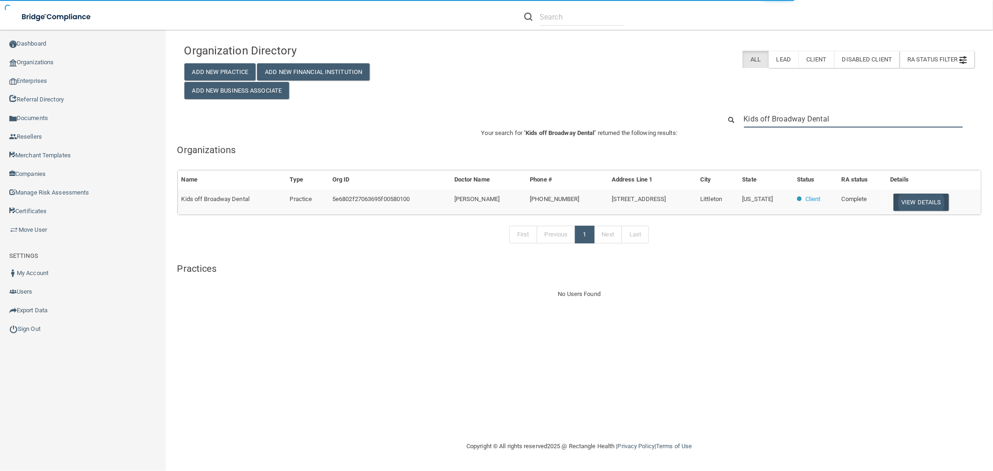 The height and width of the screenshot is (471, 993). I want to click on img: organization-icon.f8decf85.png, so click(13, 63).